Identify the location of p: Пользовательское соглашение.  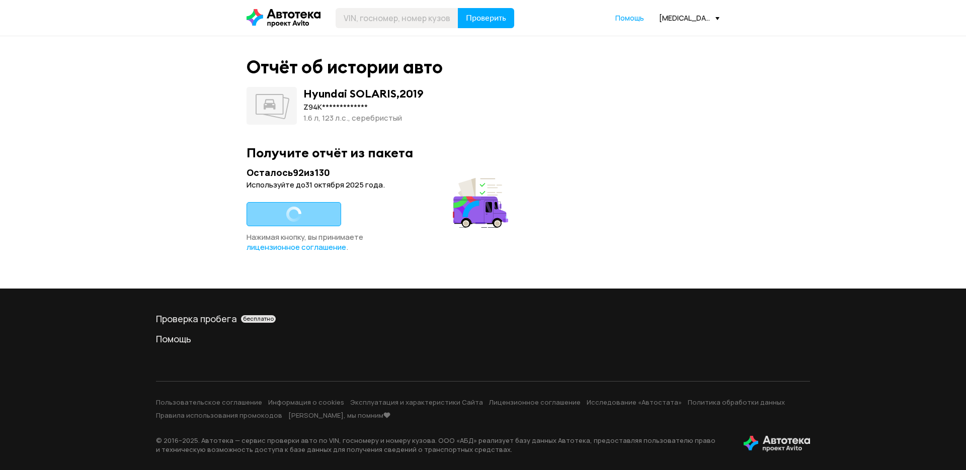
(209, 402).